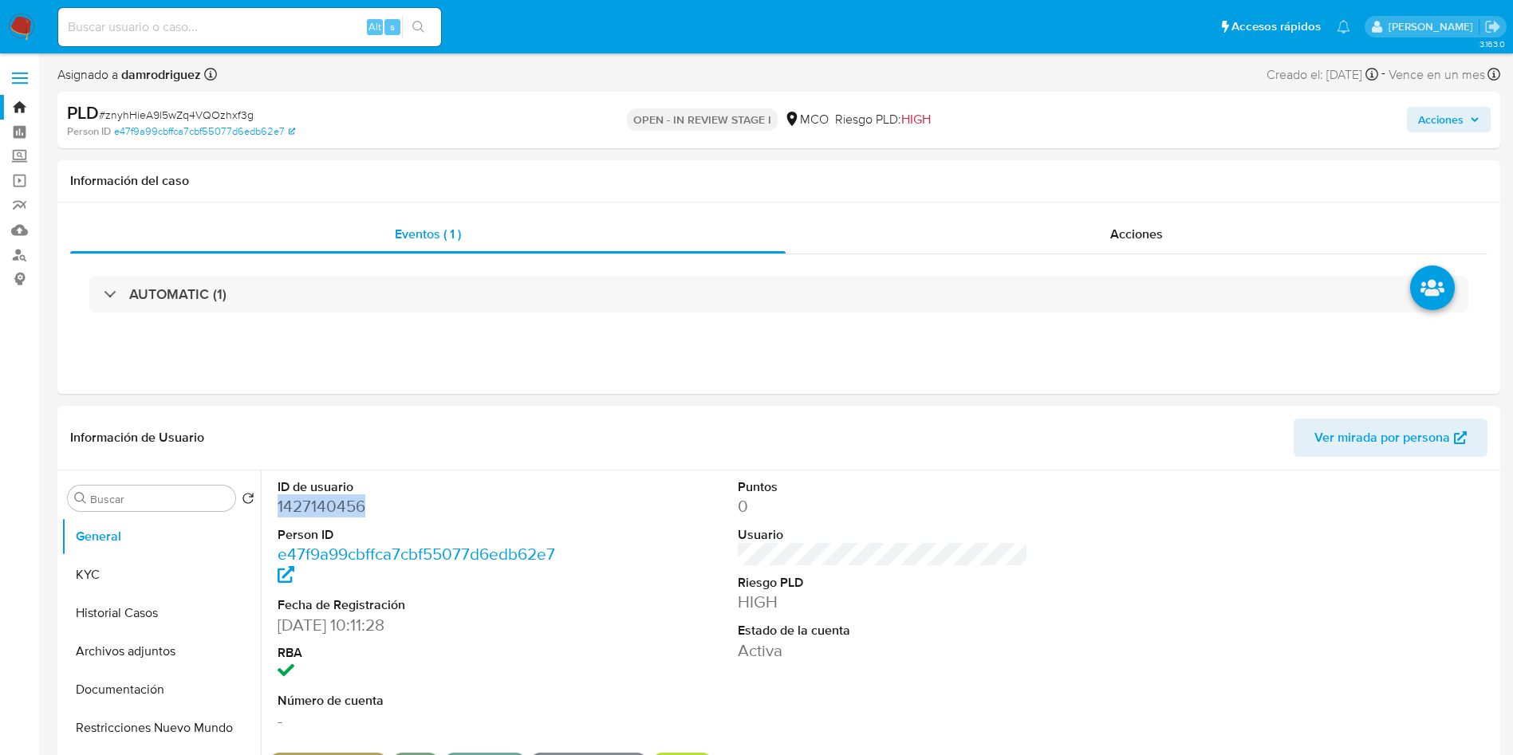 This screenshot has width=1513, height=755. I want to click on button: General, so click(161, 537).